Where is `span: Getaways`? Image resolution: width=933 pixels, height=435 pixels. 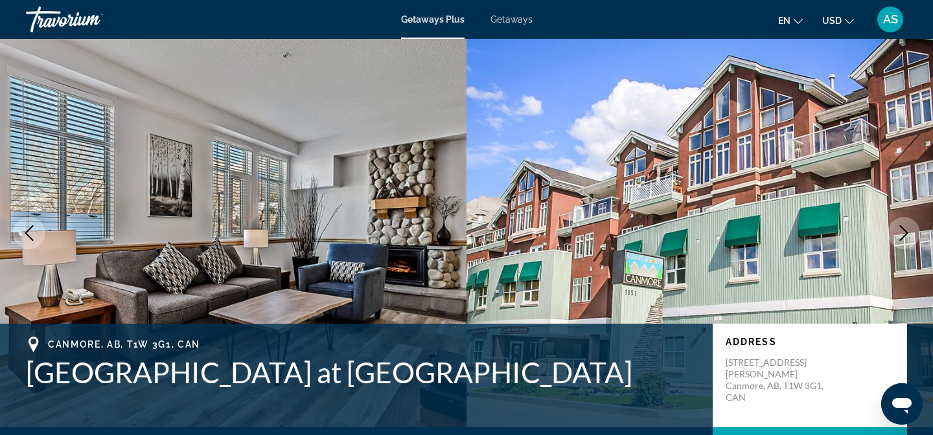 span: Getaways is located at coordinates (511, 19).